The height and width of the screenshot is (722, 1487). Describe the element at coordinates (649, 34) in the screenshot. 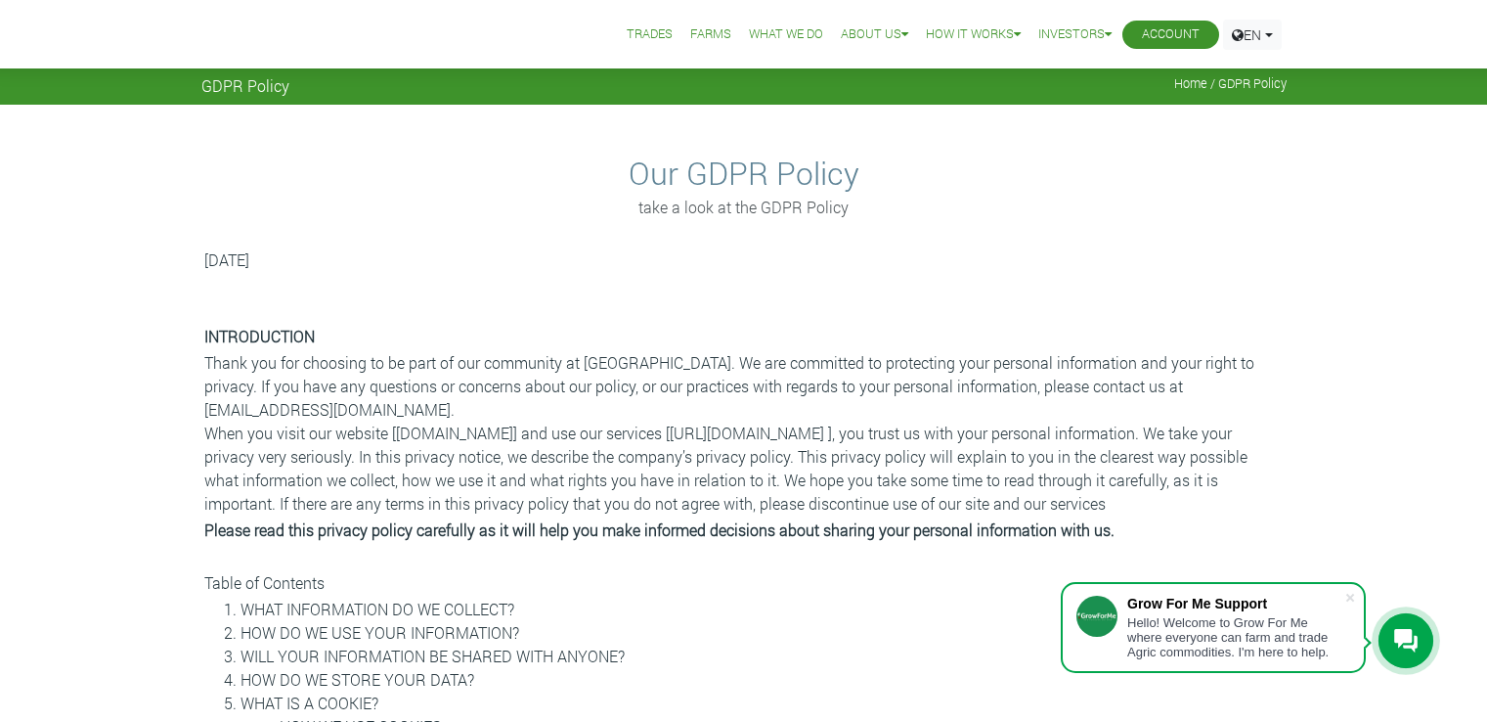

I see `a: Trades` at that location.